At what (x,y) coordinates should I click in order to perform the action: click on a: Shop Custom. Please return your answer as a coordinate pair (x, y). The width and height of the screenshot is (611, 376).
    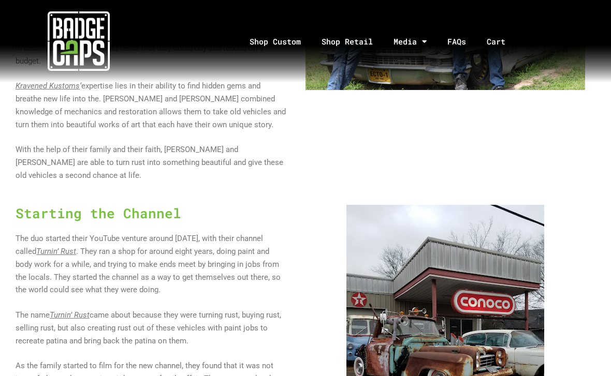
    Looking at the image, I should click on (275, 41).